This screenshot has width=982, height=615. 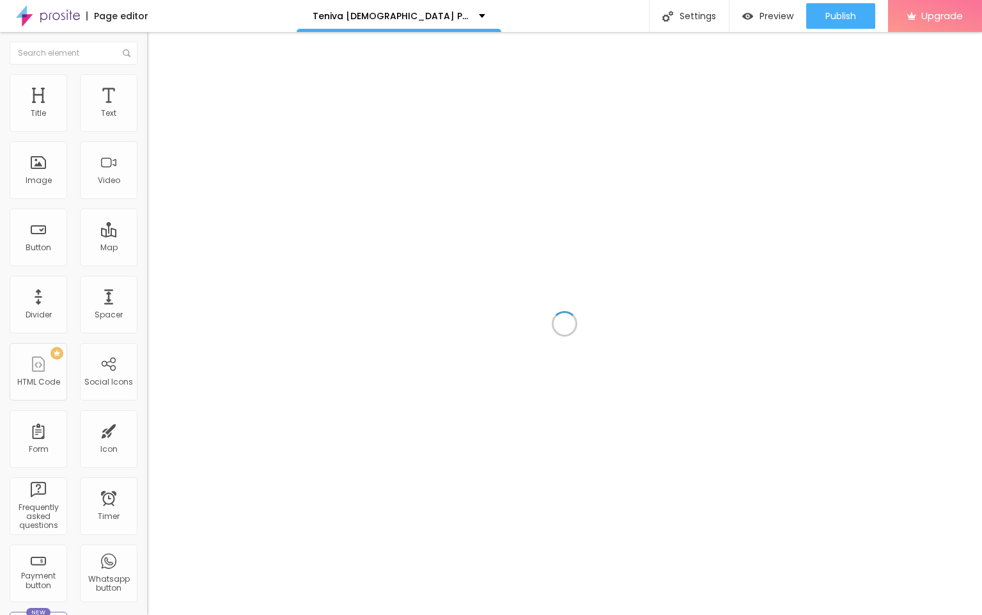 What do you see at coordinates (841, 16) in the screenshot?
I see `button: Publish` at bounding box center [841, 16].